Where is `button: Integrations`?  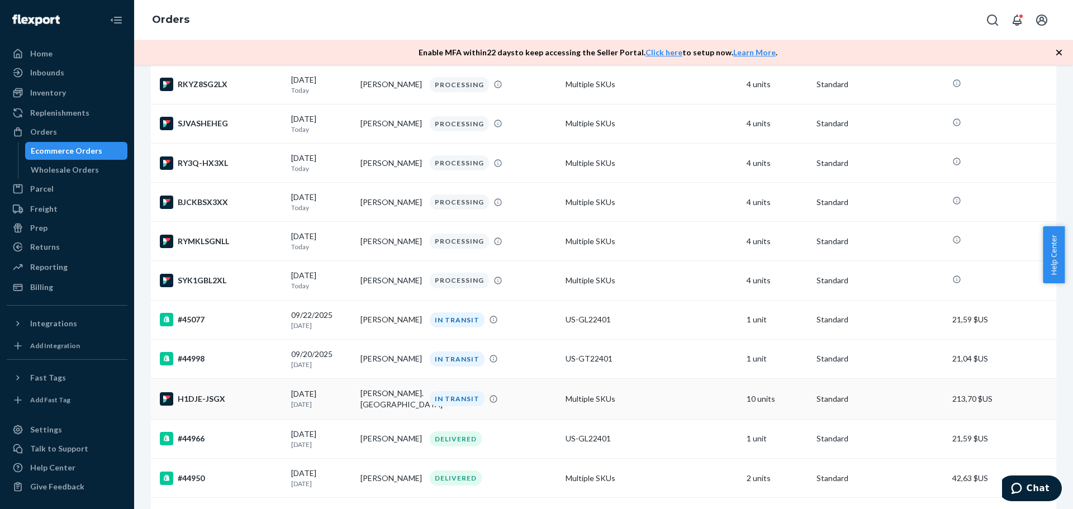 button: Integrations is located at coordinates (67, 324).